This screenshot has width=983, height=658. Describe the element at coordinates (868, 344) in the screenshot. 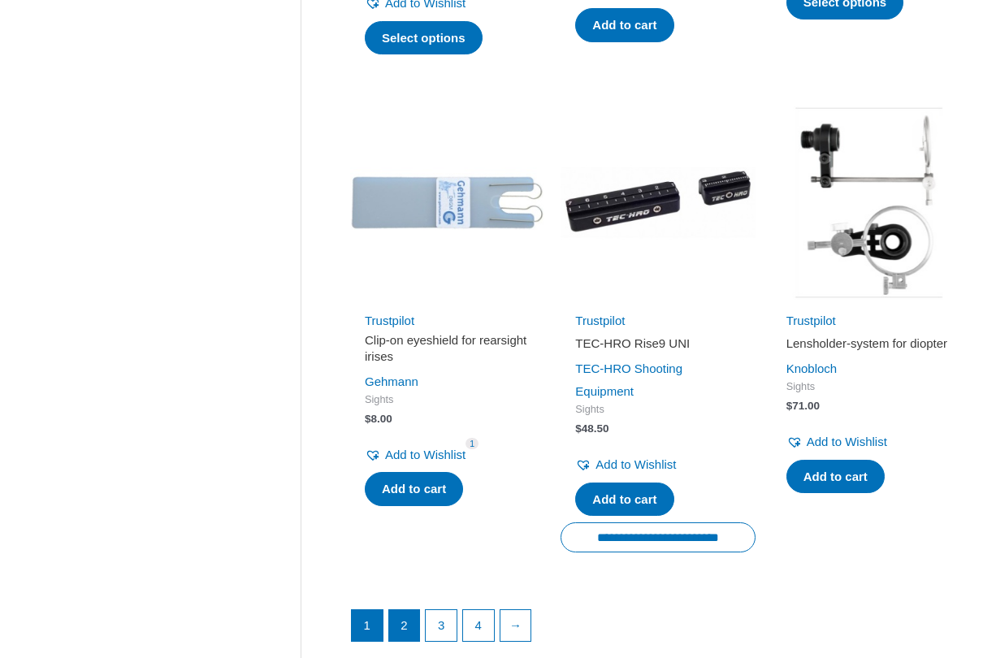

I see `h2: Lensholder-system for diopter` at that location.